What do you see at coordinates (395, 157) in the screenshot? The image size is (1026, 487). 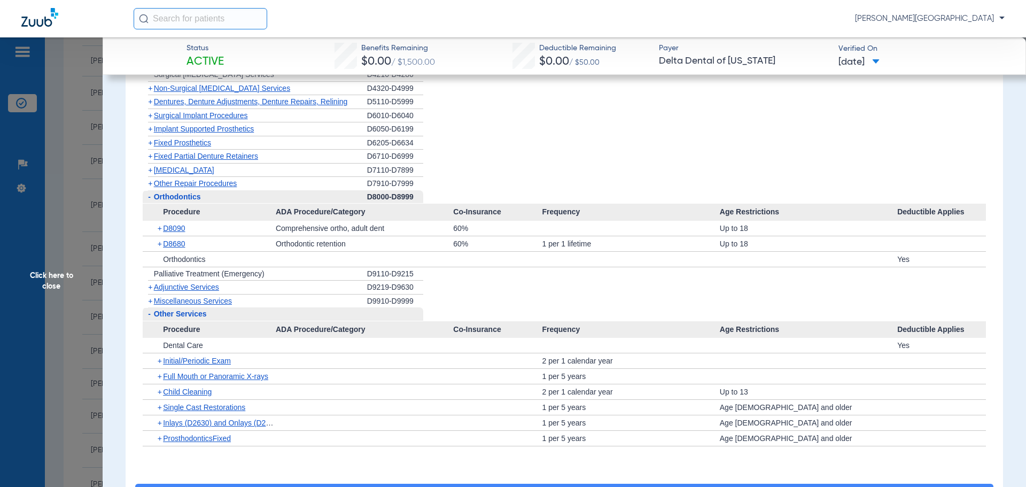 I see `div: D6710-D6999` at bounding box center [395, 157].